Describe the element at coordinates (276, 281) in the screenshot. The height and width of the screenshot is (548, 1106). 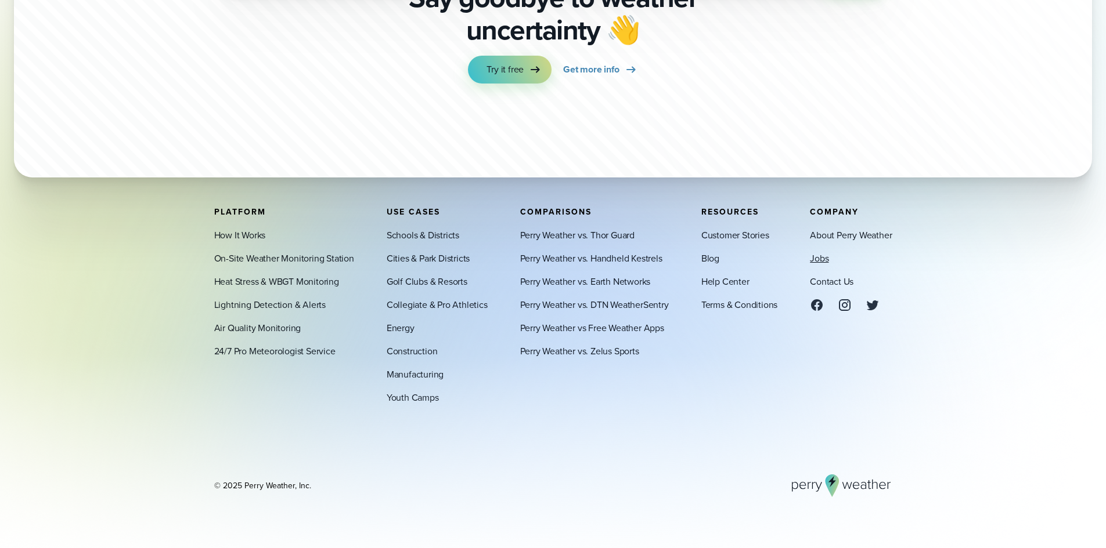
I see `a: Heat Stress & WBGT Monitoring` at that location.